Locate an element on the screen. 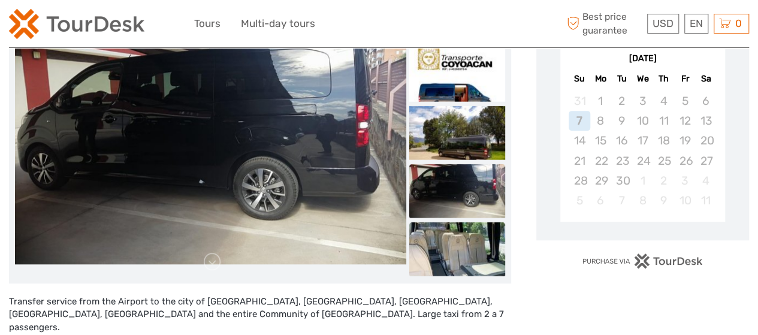 Image resolution: width=758 pixels, height=335 pixels. div: Not available Friday, October 10th, 2025 is located at coordinates (684, 200).